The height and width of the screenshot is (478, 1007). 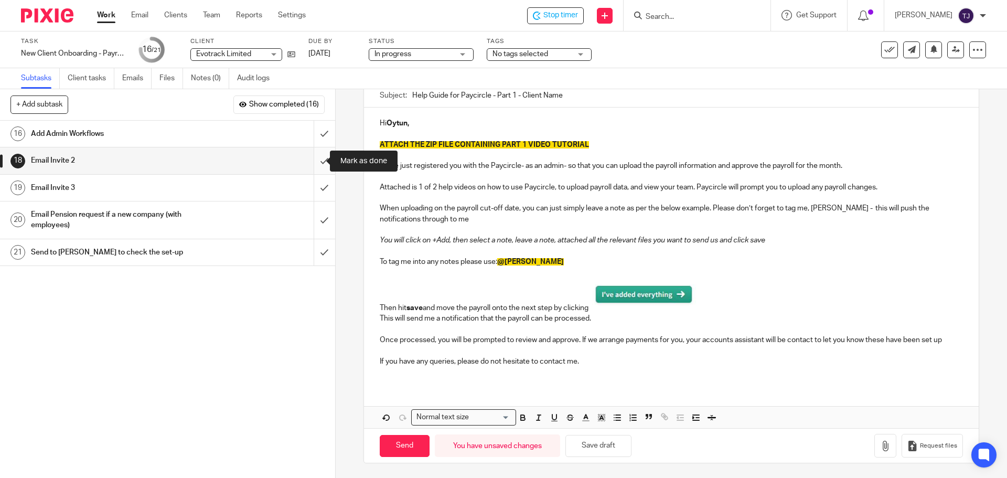 I want to click on strong: Oytun,, so click(x=397, y=123).